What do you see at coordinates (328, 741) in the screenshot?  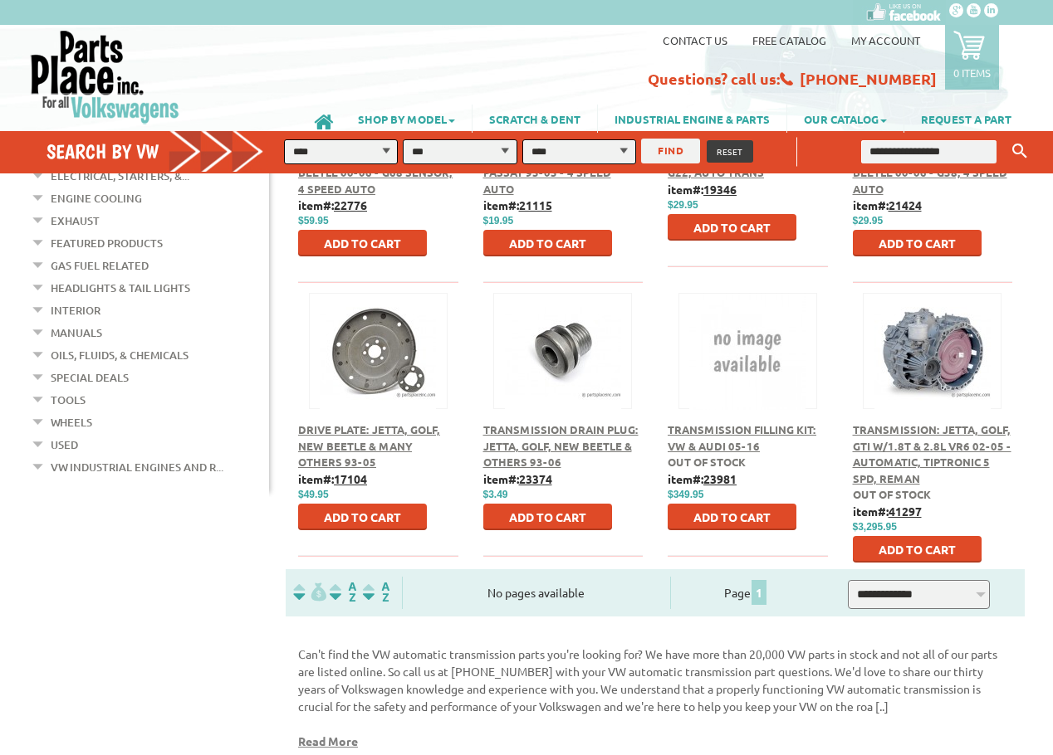 I see `a: Read More` at bounding box center [328, 741].